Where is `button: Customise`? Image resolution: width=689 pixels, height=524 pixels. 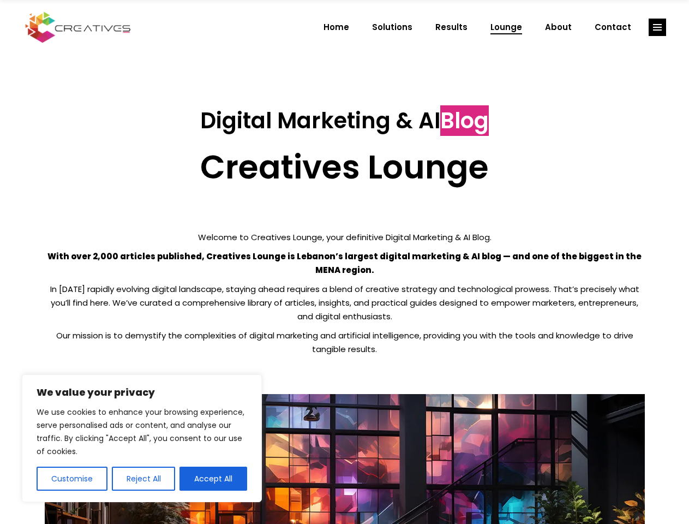
button: Customise is located at coordinates (72, 478).